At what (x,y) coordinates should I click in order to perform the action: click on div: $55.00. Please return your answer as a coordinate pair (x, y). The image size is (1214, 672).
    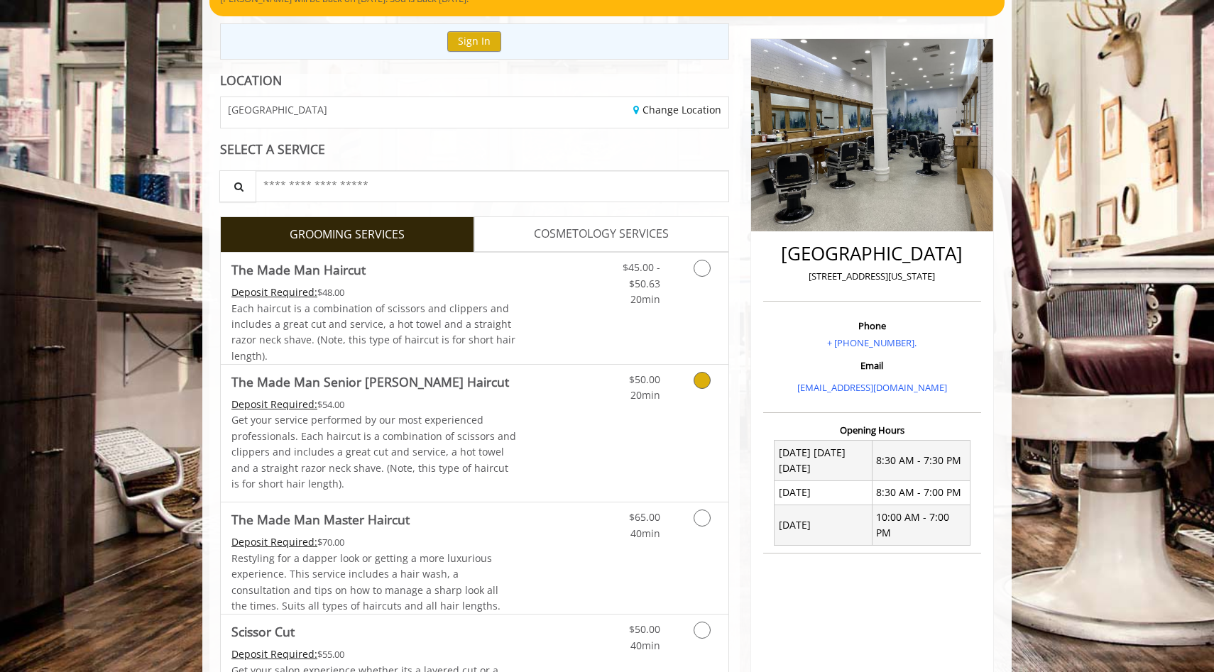
    Looking at the image, I should click on (374, 654).